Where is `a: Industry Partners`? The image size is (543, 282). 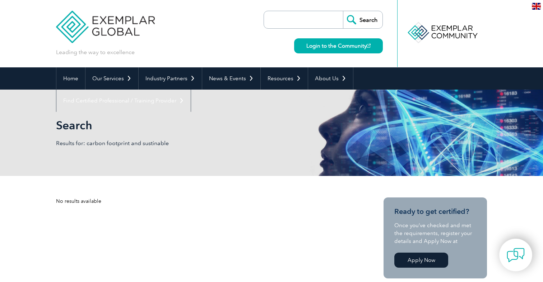 a: Industry Partners is located at coordinates (170, 79).